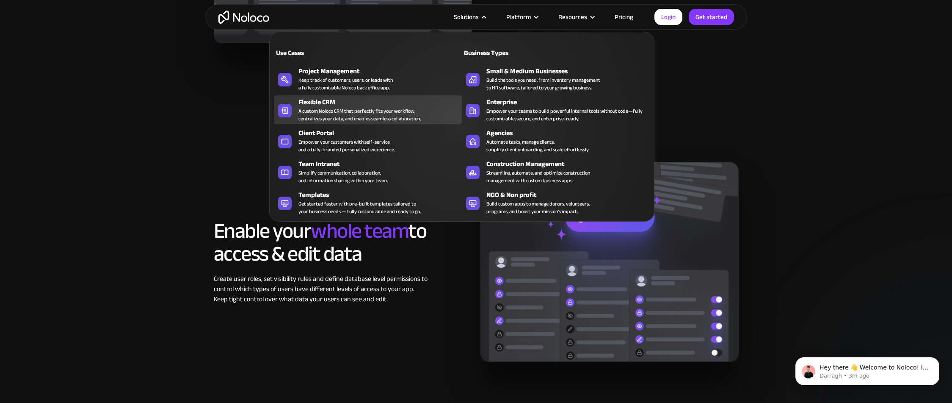 The width and height of the screenshot is (952, 403). What do you see at coordinates (711, 17) in the screenshot?
I see `a: Get started` at bounding box center [711, 17].